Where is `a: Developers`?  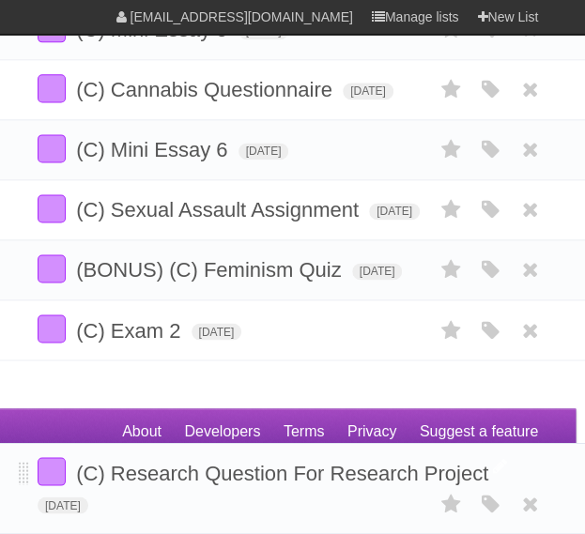
a: Developers is located at coordinates (221, 431).